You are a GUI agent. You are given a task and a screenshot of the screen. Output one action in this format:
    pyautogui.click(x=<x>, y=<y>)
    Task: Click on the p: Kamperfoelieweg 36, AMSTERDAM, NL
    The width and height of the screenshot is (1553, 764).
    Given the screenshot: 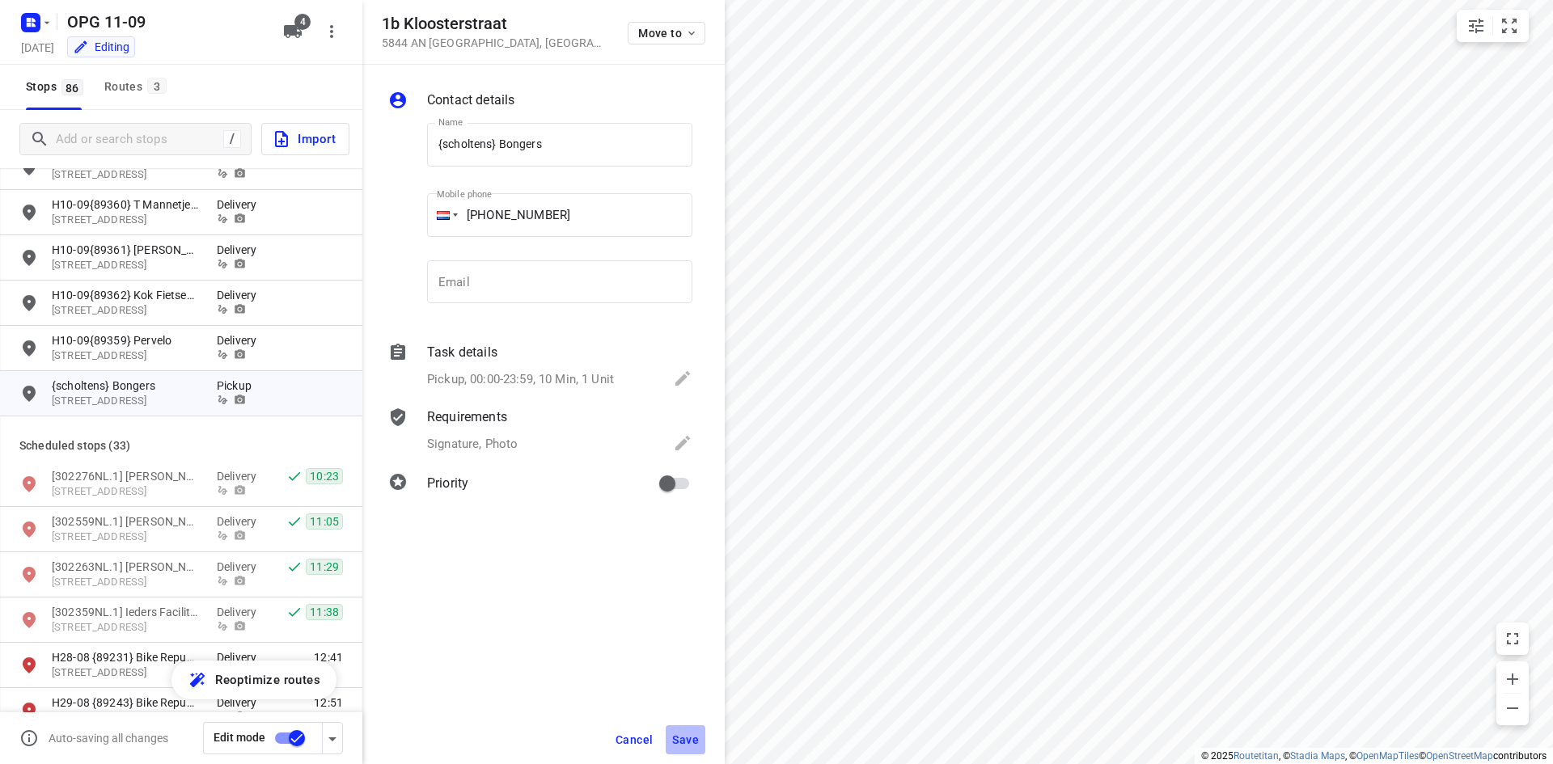 What is the action you would take?
    pyautogui.click(x=126, y=175)
    